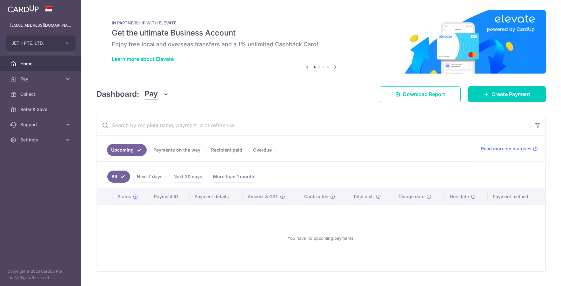  What do you see at coordinates (321, 44) in the screenshot?
I see `h6: Enjoy free local and overseas transfers and a 1% unlimited Cashback Card!` at bounding box center [321, 44].